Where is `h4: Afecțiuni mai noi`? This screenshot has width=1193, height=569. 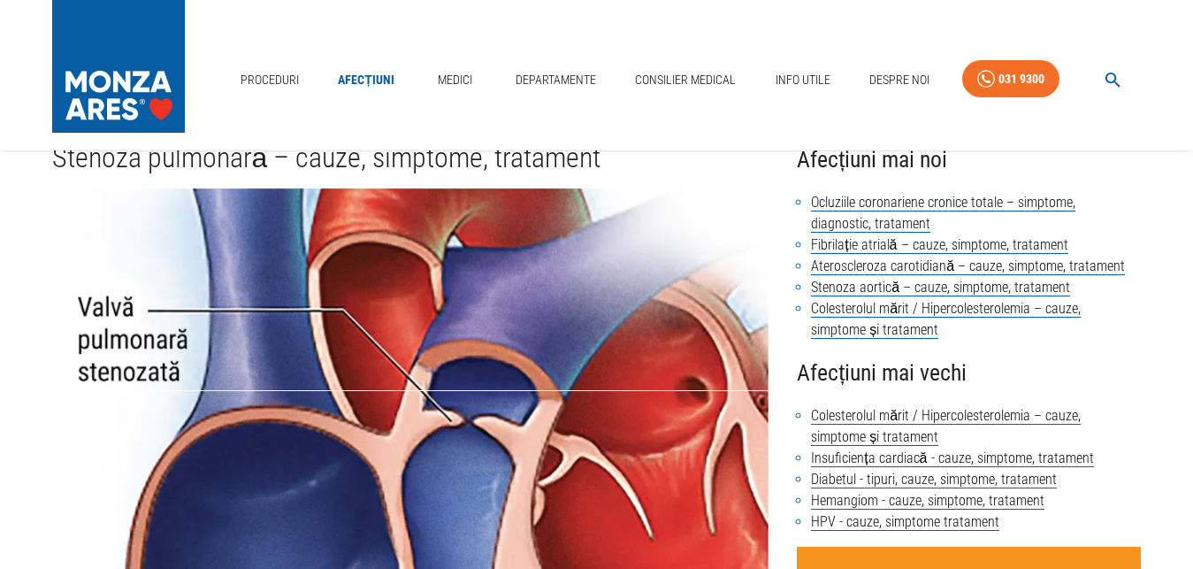 h4: Afecțiuni mai noi is located at coordinates (968, 159).